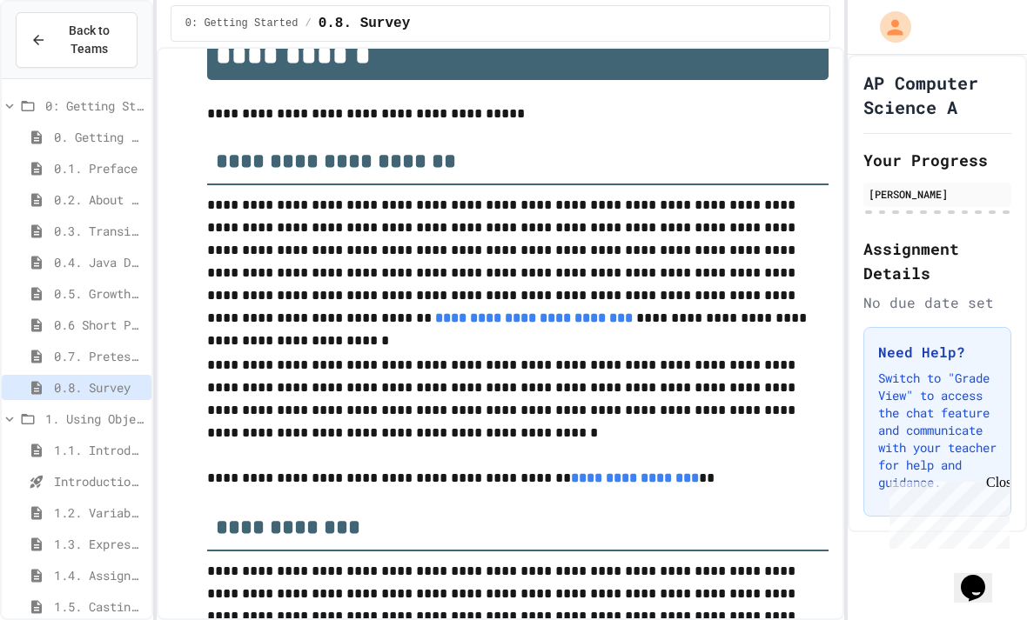  What do you see at coordinates (937, 352) in the screenshot?
I see `h3: Need Help?` at bounding box center [937, 352].